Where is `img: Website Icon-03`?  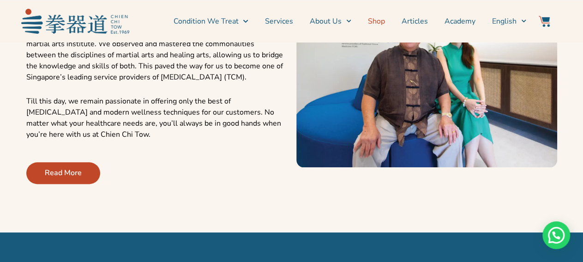 img: Website Icon-03 is located at coordinates (544, 21).